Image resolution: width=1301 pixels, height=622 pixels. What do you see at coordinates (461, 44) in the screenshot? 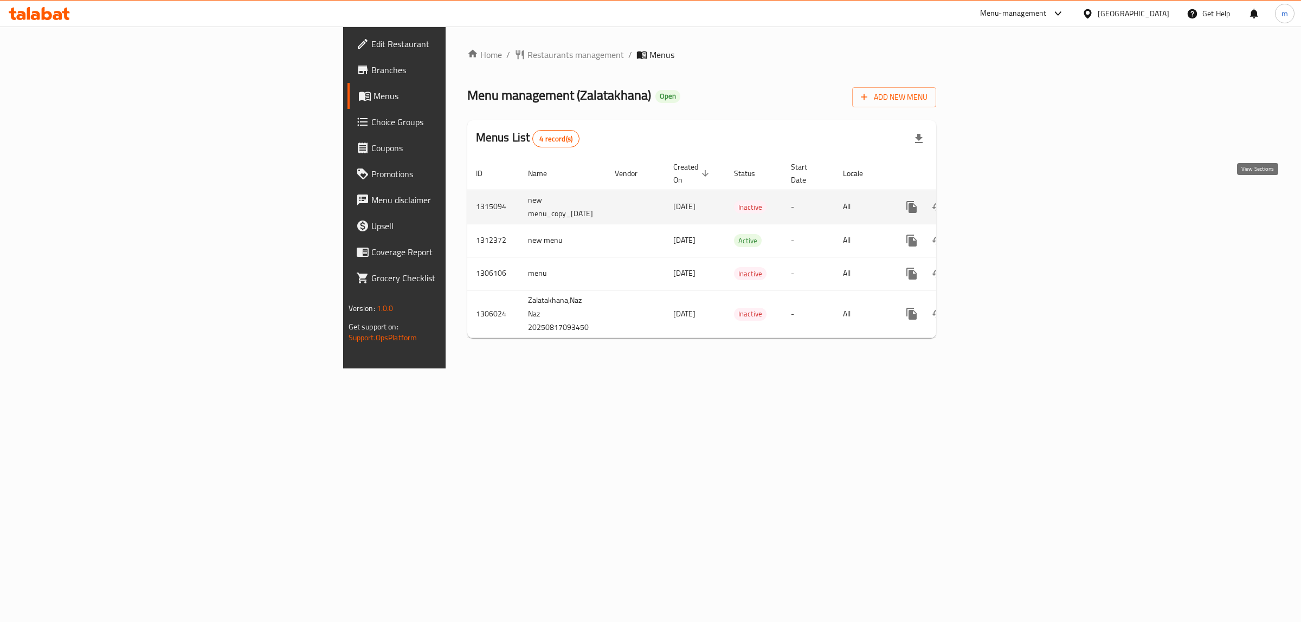
I see `span: Edit Restaurant` at bounding box center [461, 44].